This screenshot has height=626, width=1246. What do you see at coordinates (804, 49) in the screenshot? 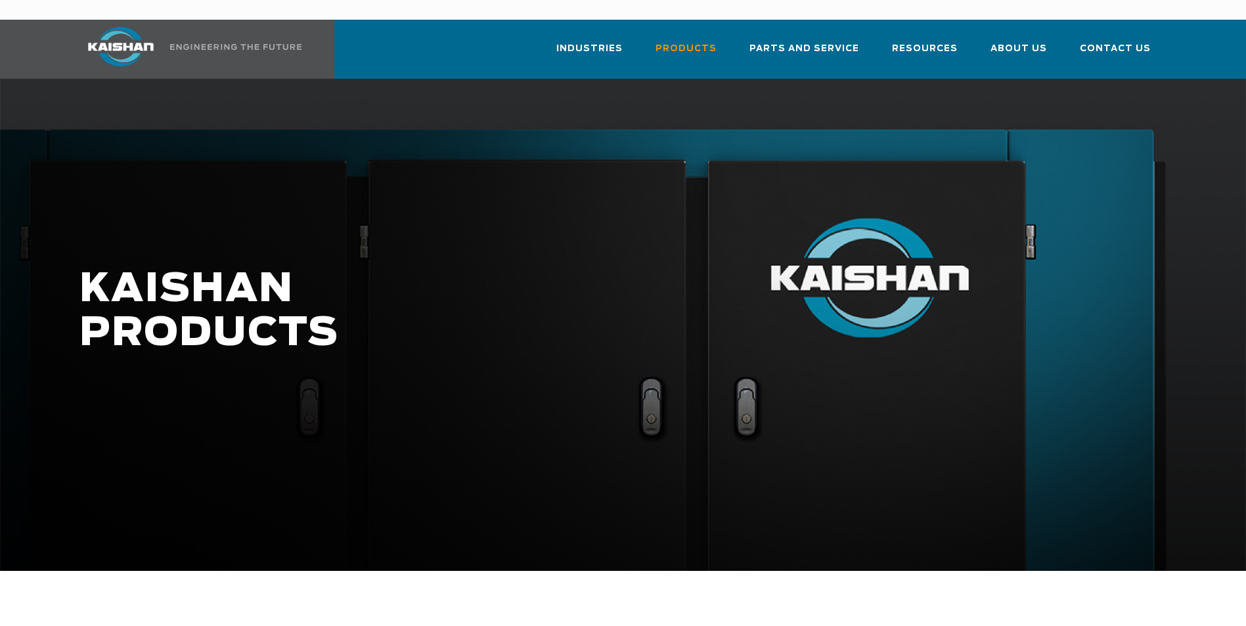
I see `span: Parts and Service` at bounding box center [804, 49].